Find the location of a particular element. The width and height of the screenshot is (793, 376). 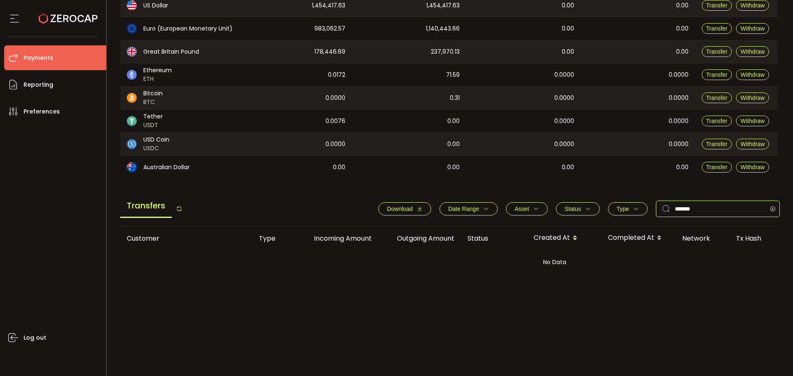

span: USDT is located at coordinates (153, 125).